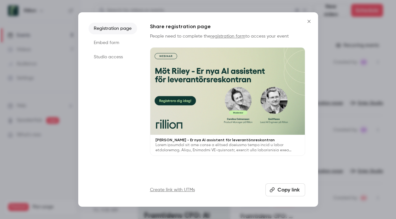  Describe the element at coordinates (113, 28) in the screenshot. I see `li: Registration page` at that location.